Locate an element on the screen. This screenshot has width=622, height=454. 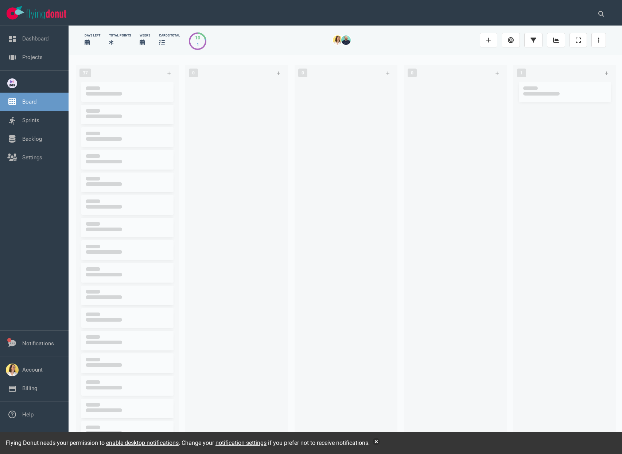
a: notification settings is located at coordinates (241, 443).